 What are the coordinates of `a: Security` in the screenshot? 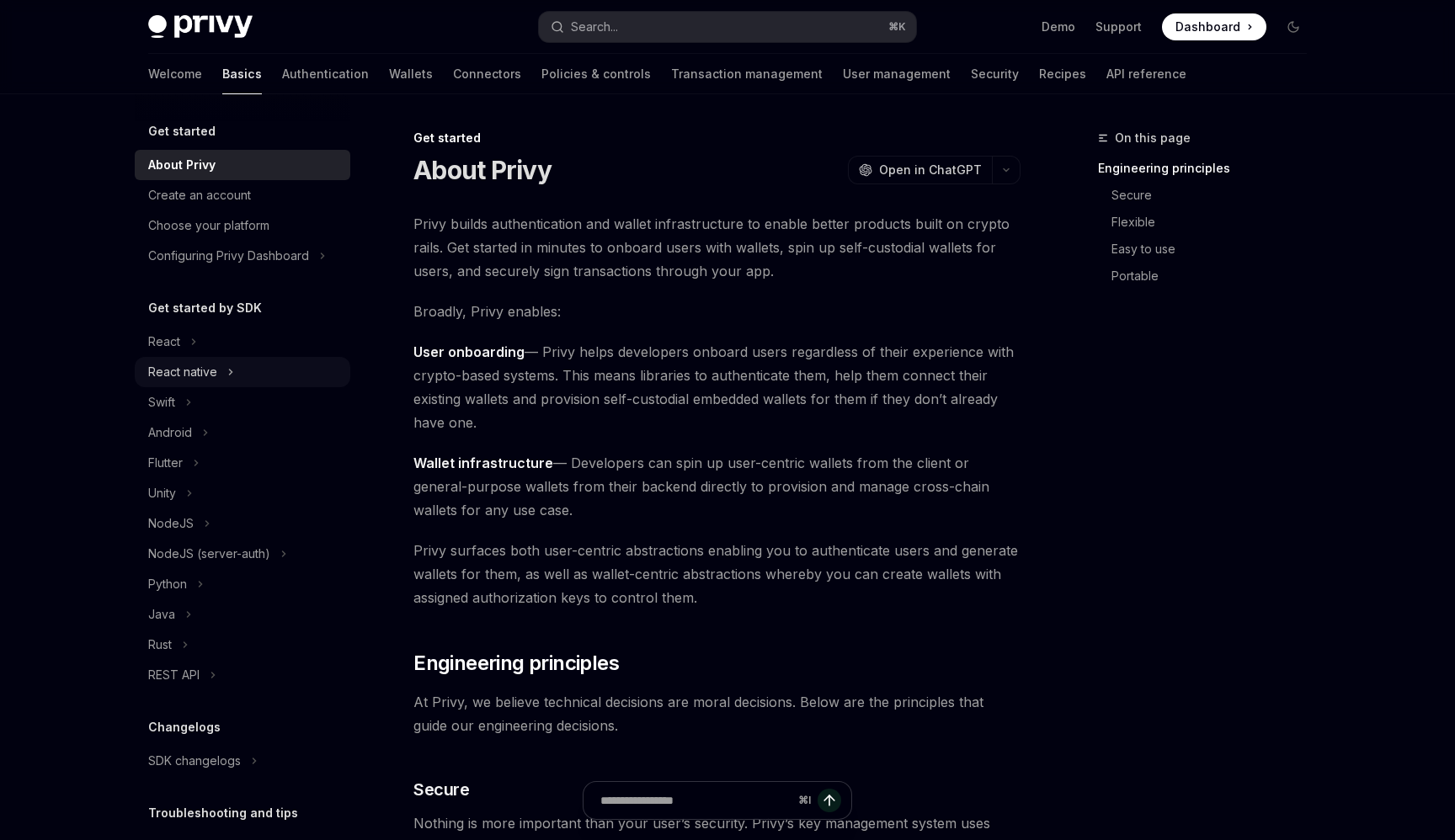 It's located at (995, 74).